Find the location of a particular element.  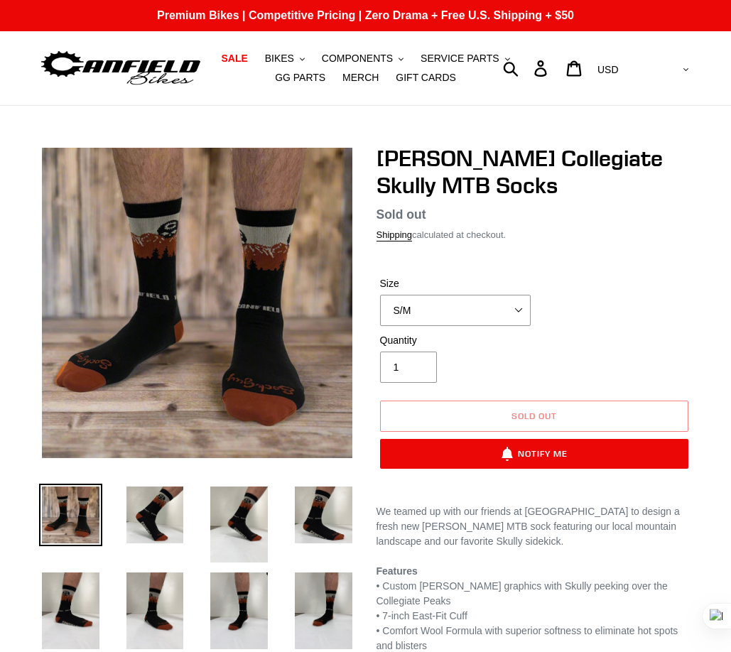

img: Load image into Gallery viewer, Canfield-Collegiate-Skully-MTB-Socks is located at coordinates (70, 515).